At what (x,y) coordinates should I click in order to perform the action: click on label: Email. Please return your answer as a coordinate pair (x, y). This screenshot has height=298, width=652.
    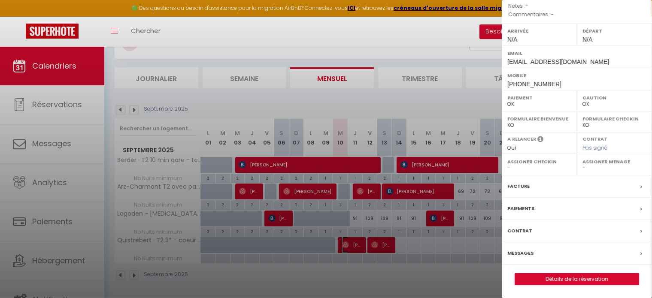
    Looking at the image, I should click on (577, 53).